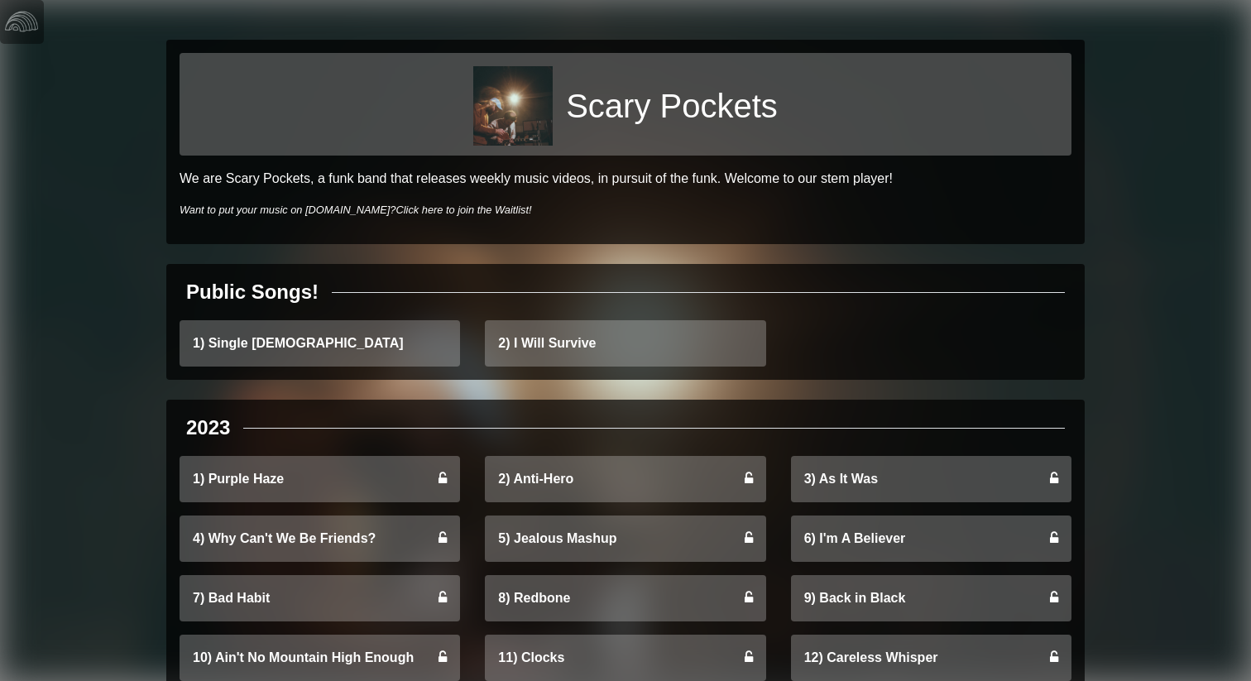 Image resolution: width=1251 pixels, height=681 pixels. What do you see at coordinates (931, 658) in the screenshot?
I see `a: 12) Careless Whisper` at bounding box center [931, 658].